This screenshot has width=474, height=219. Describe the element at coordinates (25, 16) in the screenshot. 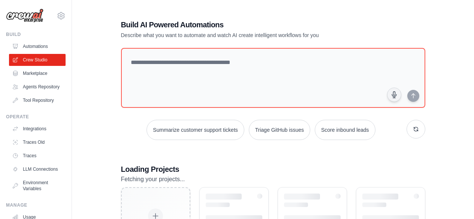

I see `img: Logo` at that location.